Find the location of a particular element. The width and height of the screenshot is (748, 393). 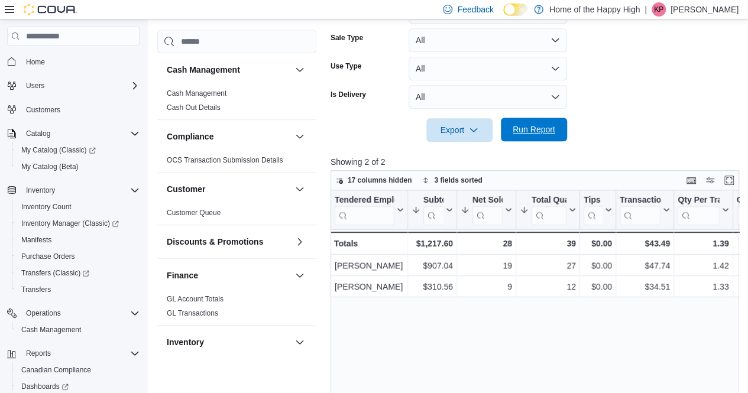

a: OCS Transaction Submission Details is located at coordinates (225, 160).